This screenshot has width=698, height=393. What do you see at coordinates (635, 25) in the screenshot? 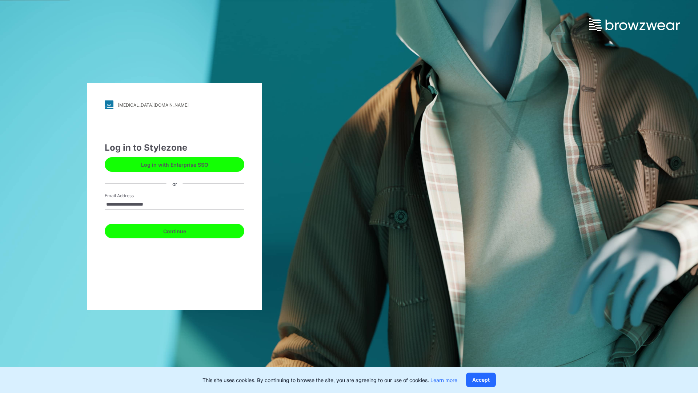
I see `img: browzwear-logo.73288ffb.svg` at bounding box center [635, 25].